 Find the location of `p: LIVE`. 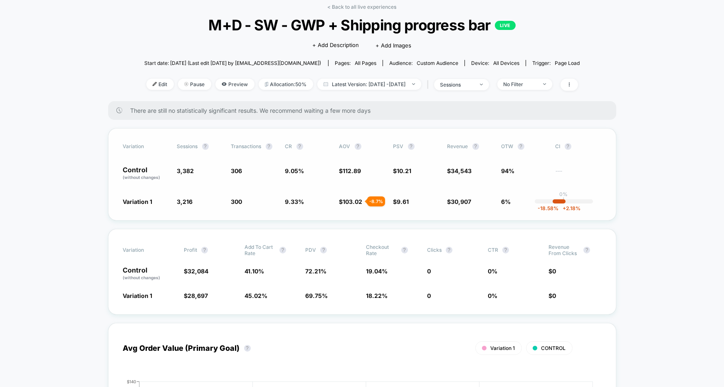

p: LIVE is located at coordinates (505, 25).